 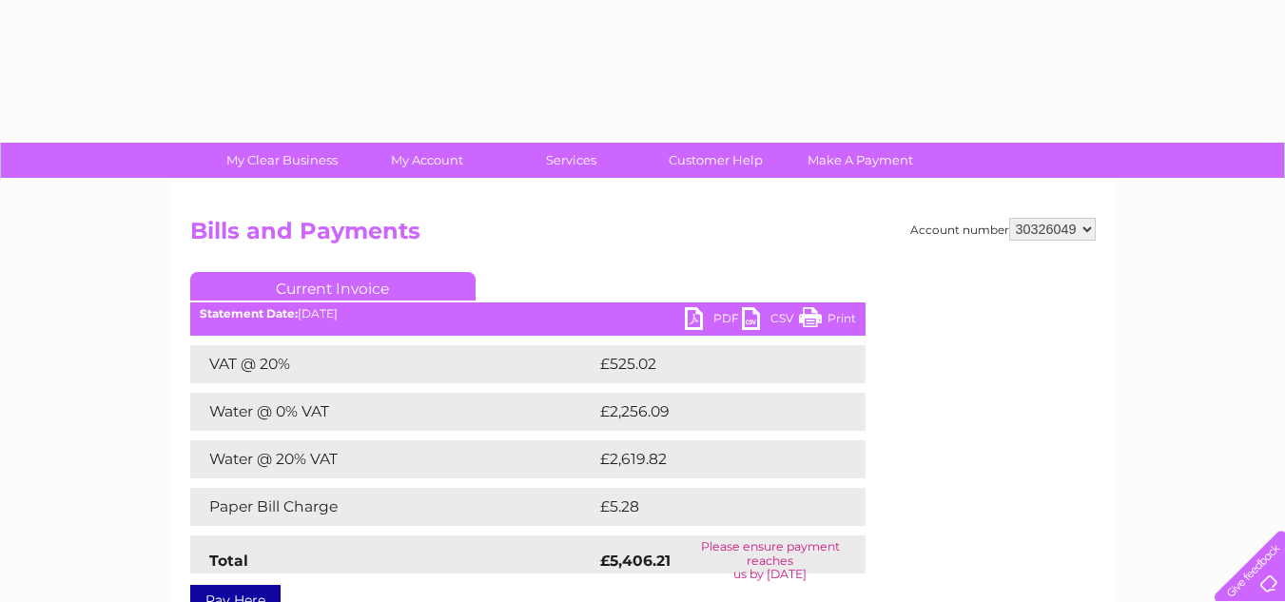 What do you see at coordinates (393, 459) in the screenshot?
I see `td: Water @ 20% VAT` at bounding box center [393, 459].